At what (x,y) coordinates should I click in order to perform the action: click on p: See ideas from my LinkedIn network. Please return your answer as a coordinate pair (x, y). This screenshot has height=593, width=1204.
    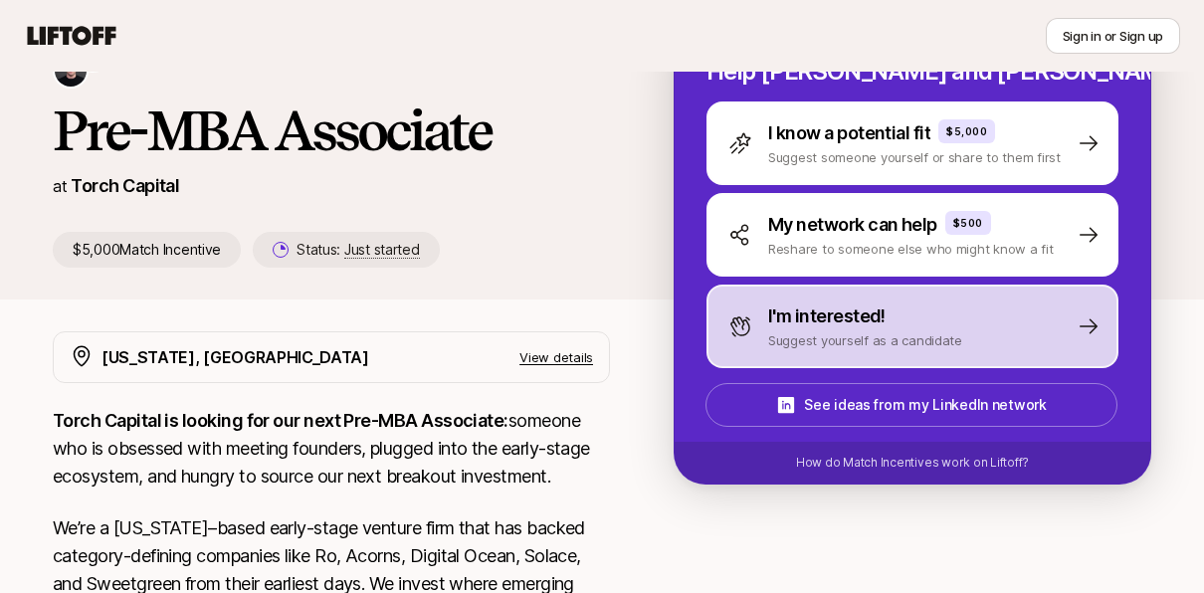
    Looking at the image, I should click on (924, 405).